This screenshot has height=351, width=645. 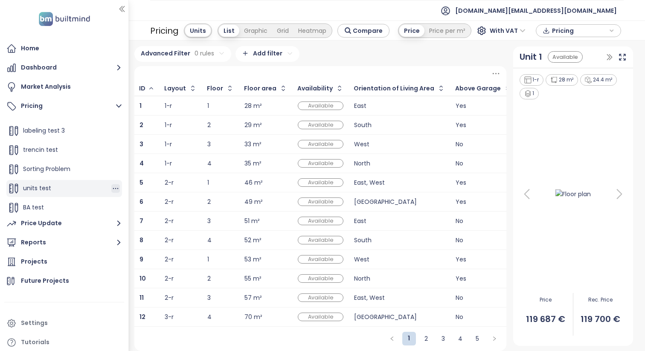 What do you see at coordinates (220, 125) in the screenshot?
I see `div: 2` at bounding box center [220, 125].